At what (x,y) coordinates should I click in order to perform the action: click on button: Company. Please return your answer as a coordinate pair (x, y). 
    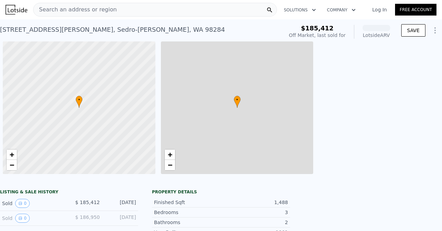
    Looking at the image, I should click on (341, 10).